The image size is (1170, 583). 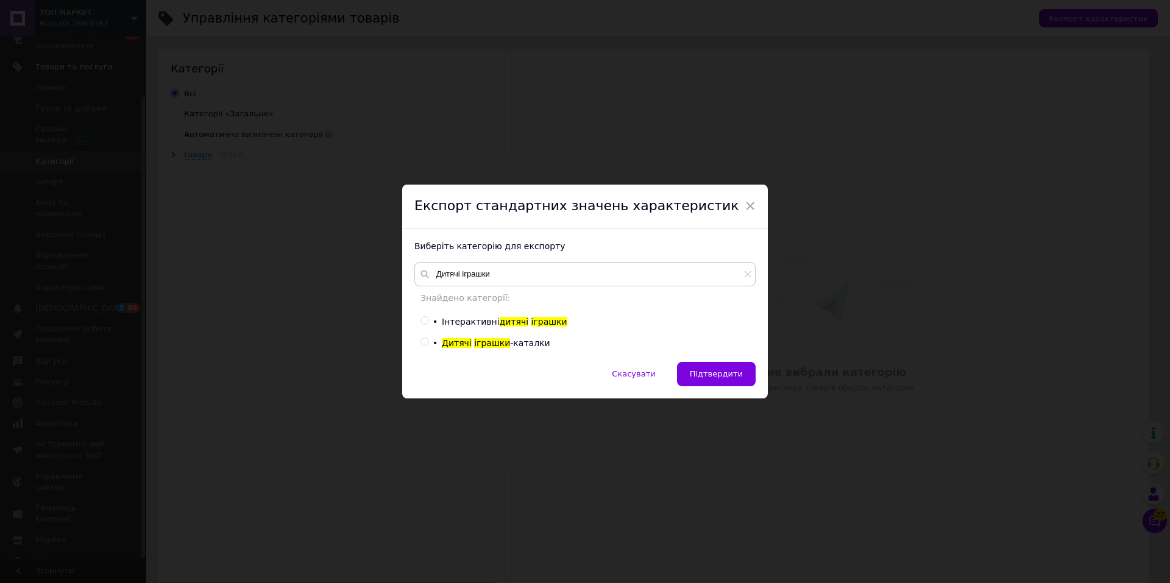 I want to click on span: Підтвердити, so click(x=716, y=373).